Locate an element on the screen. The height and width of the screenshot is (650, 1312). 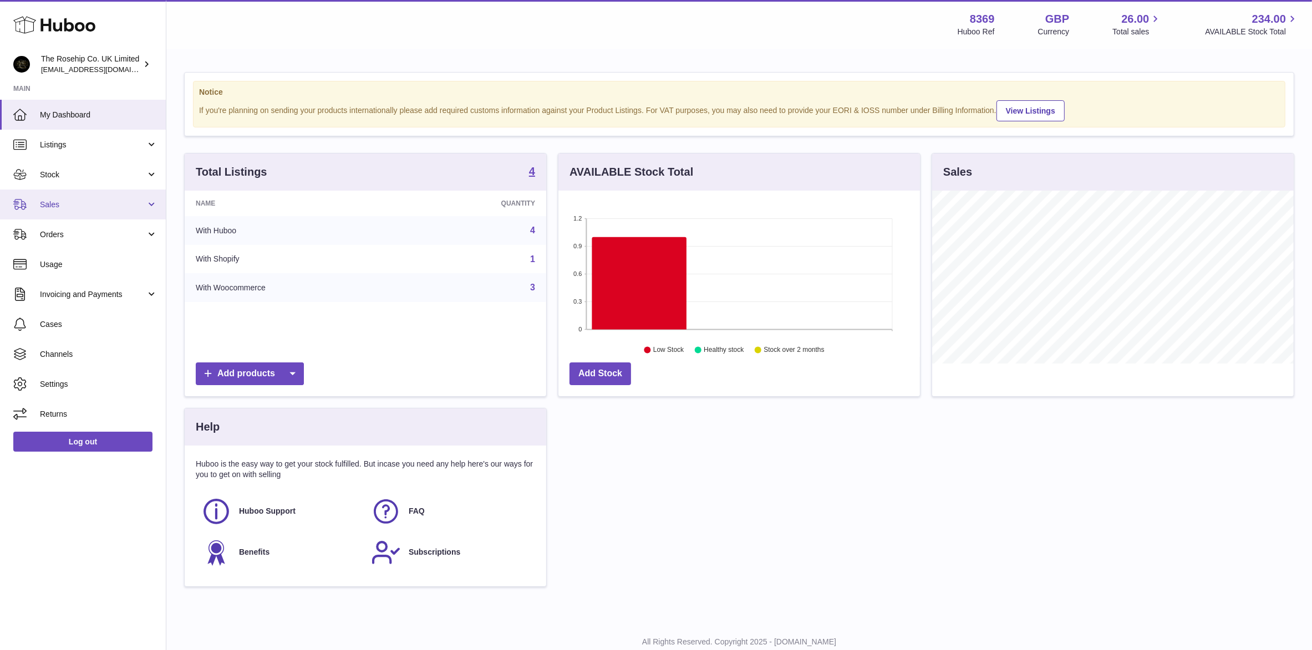
td: With Woocommerce is located at coordinates (297, 288).